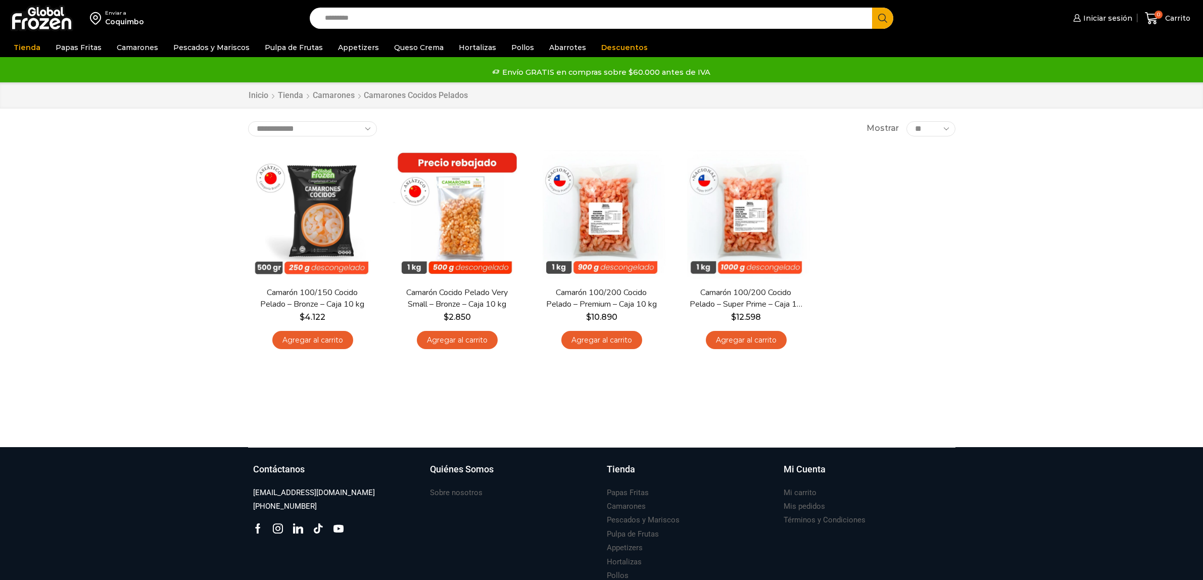 The width and height of the screenshot is (1203, 580). What do you see at coordinates (804, 506) in the screenshot?
I see `h3: Mis pedidos` at bounding box center [804, 506].